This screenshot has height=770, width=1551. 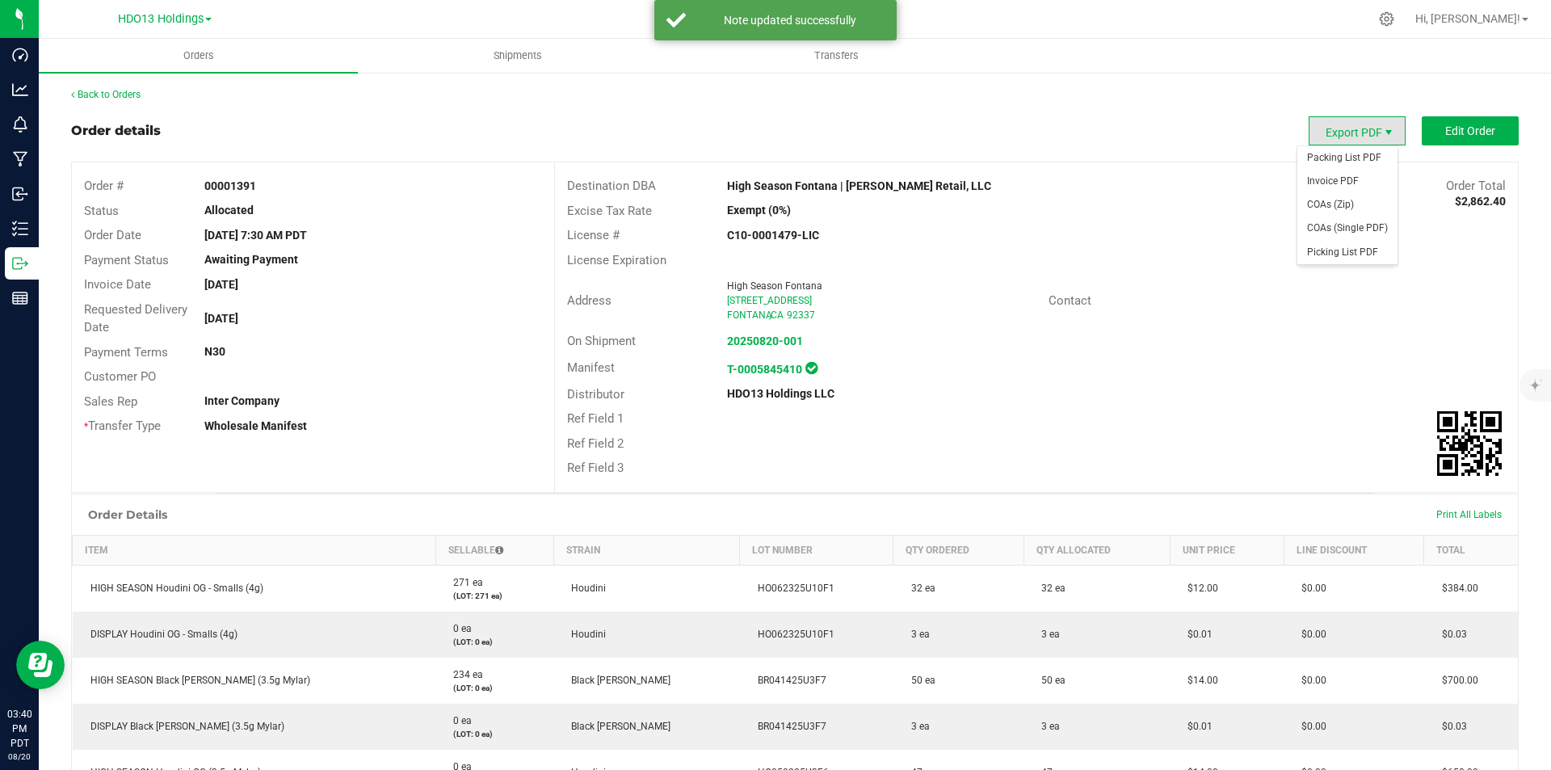 I want to click on strong: $2,862.40, so click(x=1480, y=201).